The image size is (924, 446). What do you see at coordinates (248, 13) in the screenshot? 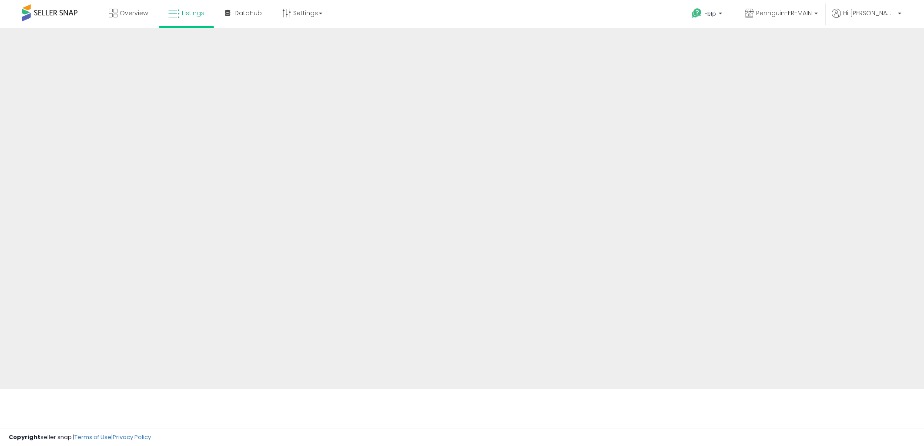
I see `span: DataHub` at bounding box center [248, 13].